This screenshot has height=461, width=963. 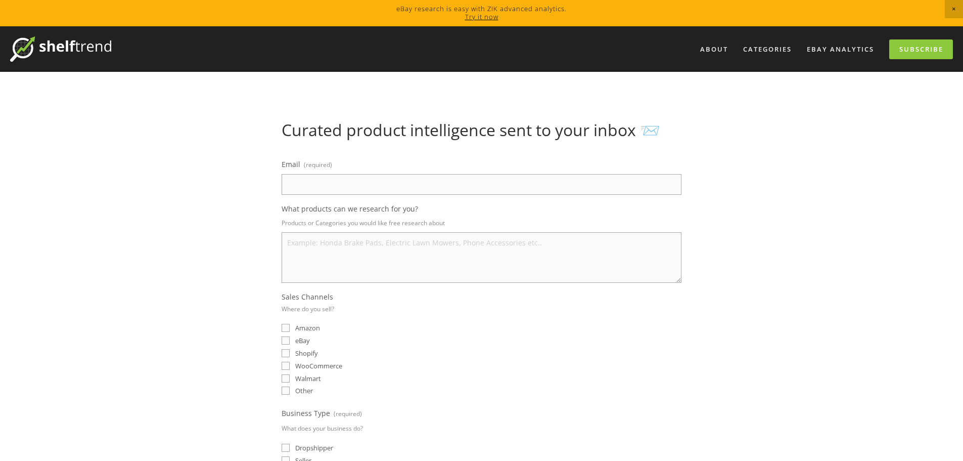 What do you see at coordinates (350, 208) in the screenshot?
I see `span: What products can we research for you?` at bounding box center [350, 208].